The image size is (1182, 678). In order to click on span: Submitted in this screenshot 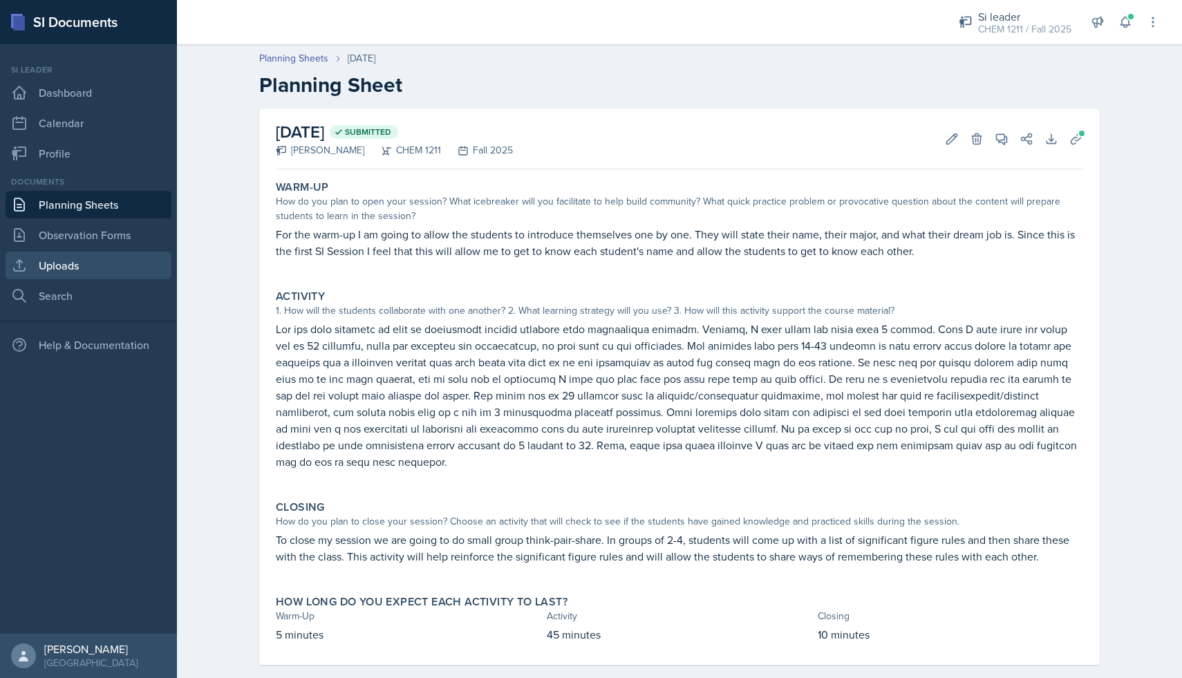, I will do `click(368, 132)`.